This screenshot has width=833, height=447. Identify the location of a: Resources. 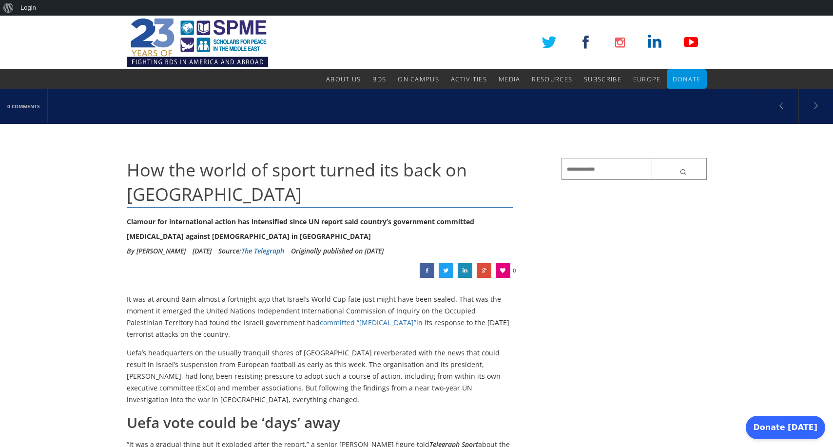
(552, 79).